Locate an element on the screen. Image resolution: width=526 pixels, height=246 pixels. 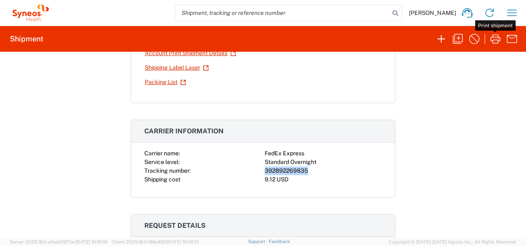
h2: Shipment is located at coordinates (26, 39).